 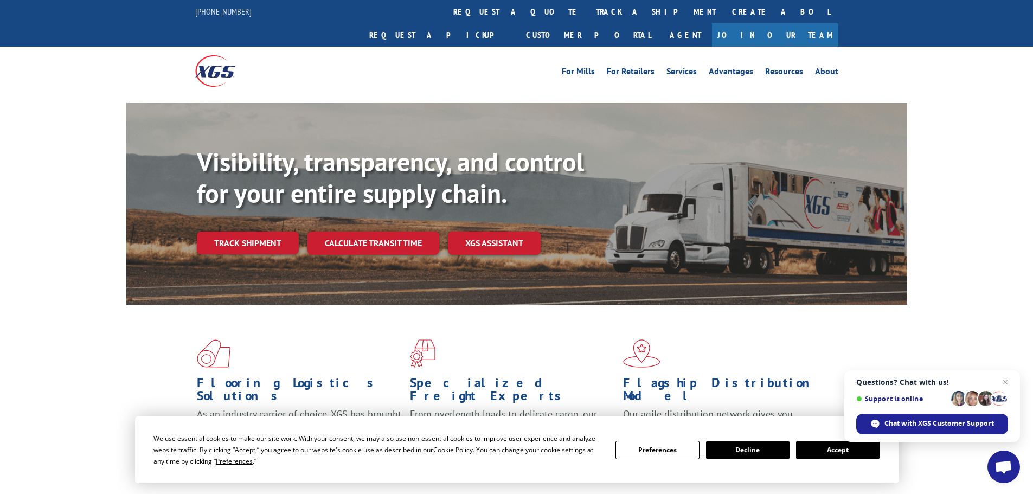 I want to click on h1: Flooring Logistics Solutions, so click(x=299, y=392).